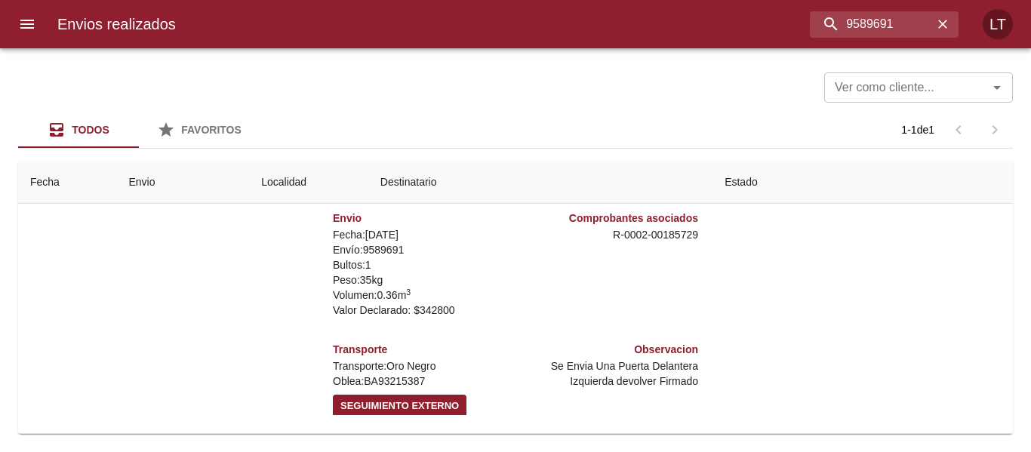  Describe the element at coordinates (610, 235) in the screenshot. I see `p: R - 0002 - 00185729` at that location.